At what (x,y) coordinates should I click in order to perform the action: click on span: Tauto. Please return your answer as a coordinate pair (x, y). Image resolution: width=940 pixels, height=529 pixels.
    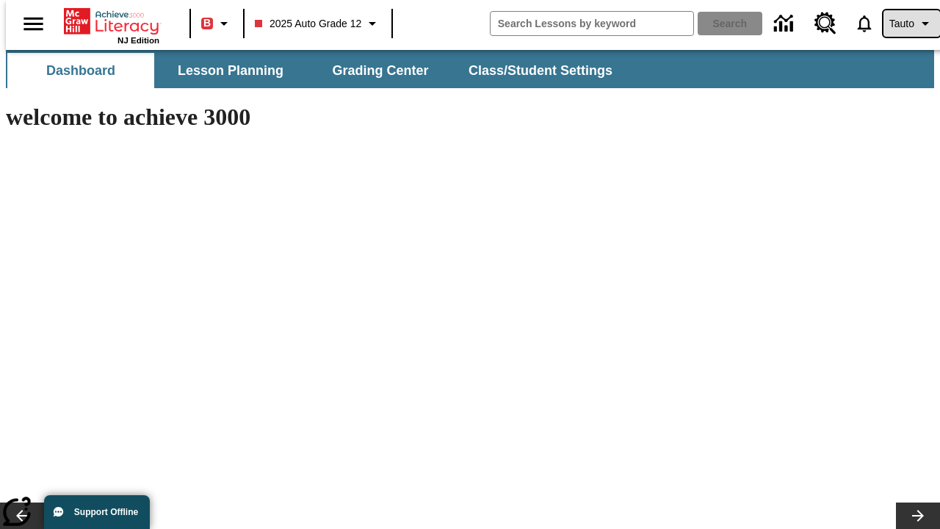
    Looking at the image, I should click on (902, 24).